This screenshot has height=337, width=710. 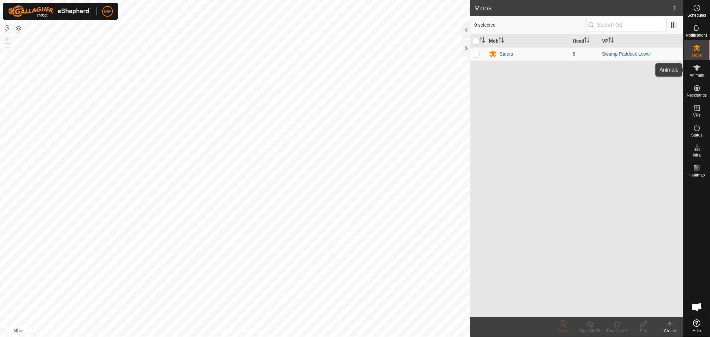 I want to click on span: Status, so click(x=697, y=135).